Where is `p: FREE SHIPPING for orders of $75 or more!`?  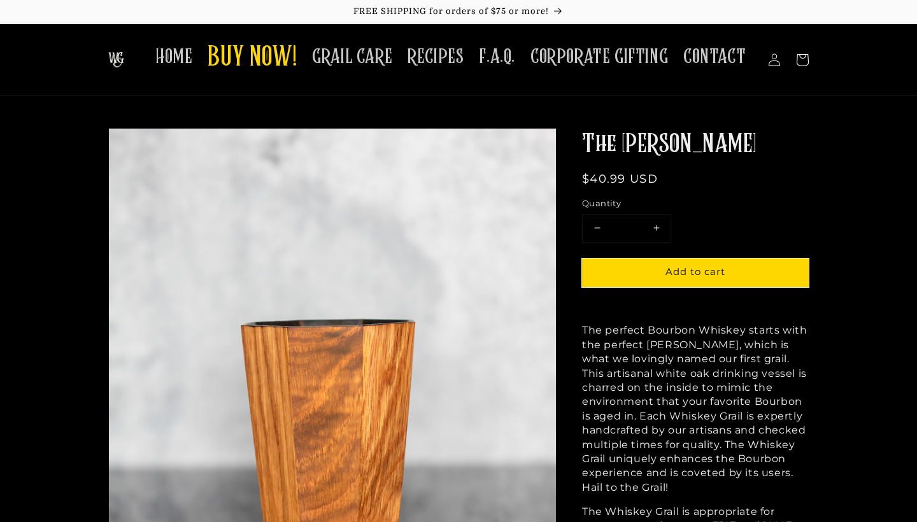
p: FREE SHIPPING for orders of $75 or more! is located at coordinates (459, 11).